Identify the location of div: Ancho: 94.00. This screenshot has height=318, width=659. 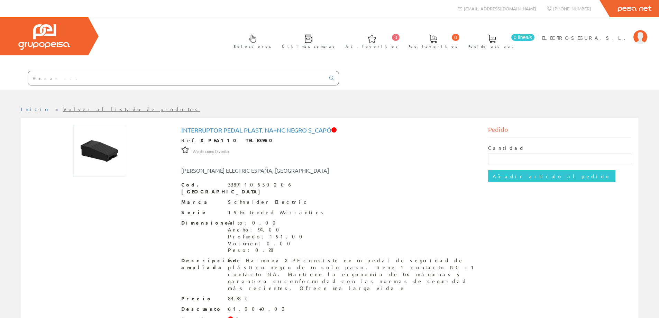
(267, 230).